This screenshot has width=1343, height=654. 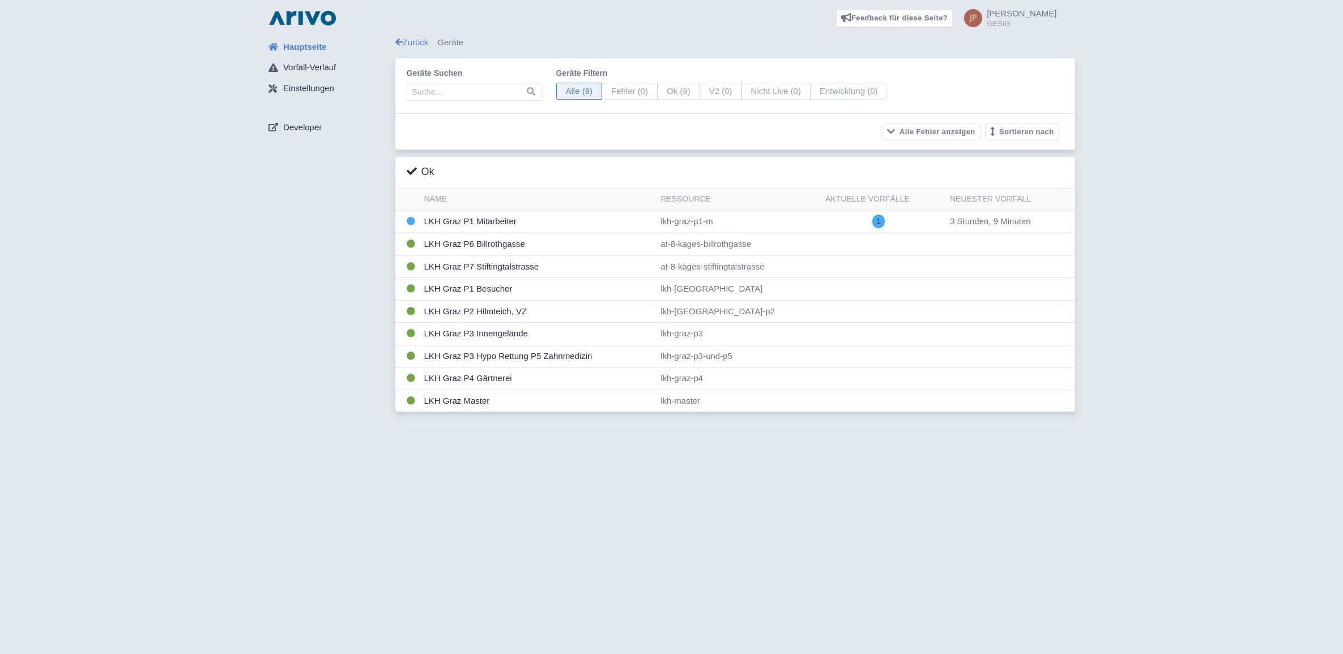 I want to click on a: Feedback für diese Seite?, so click(x=894, y=18).